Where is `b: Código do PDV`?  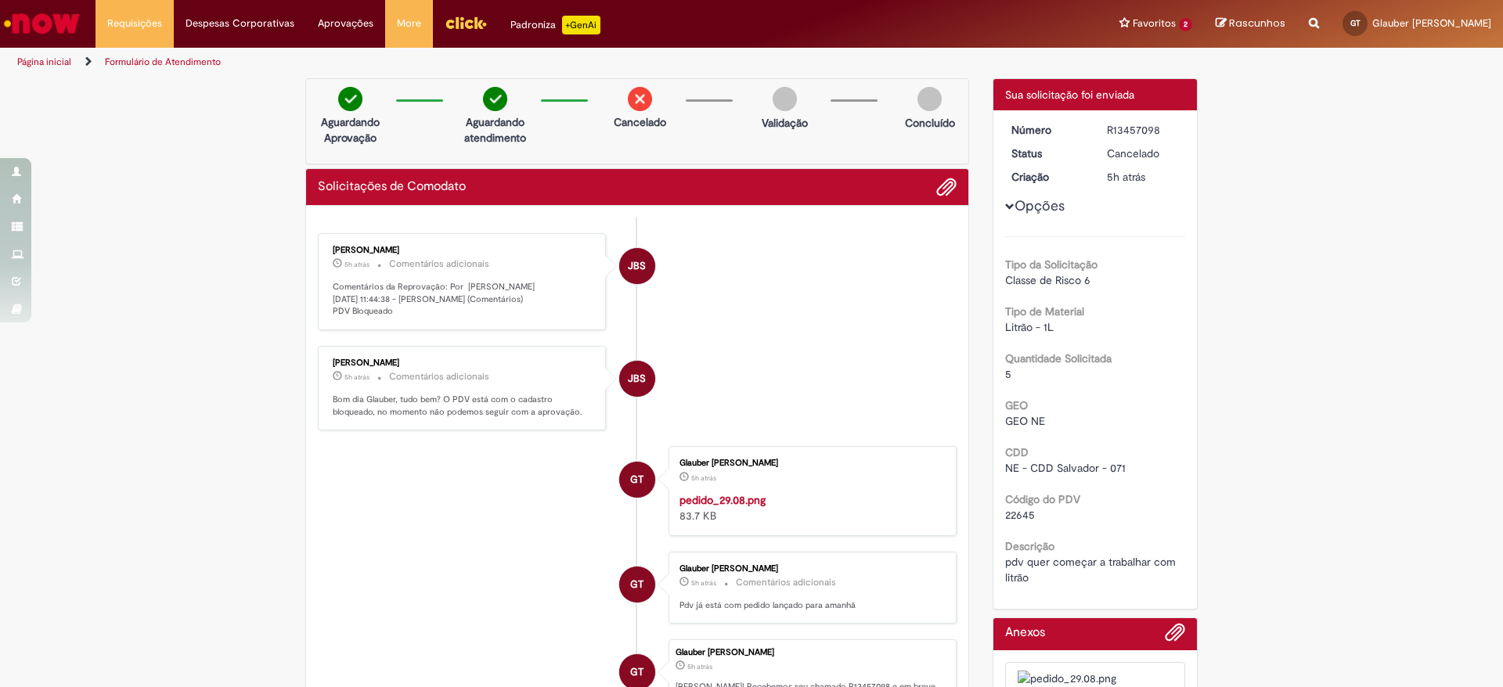
b: Código do PDV is located at coordinates (1042, 499).